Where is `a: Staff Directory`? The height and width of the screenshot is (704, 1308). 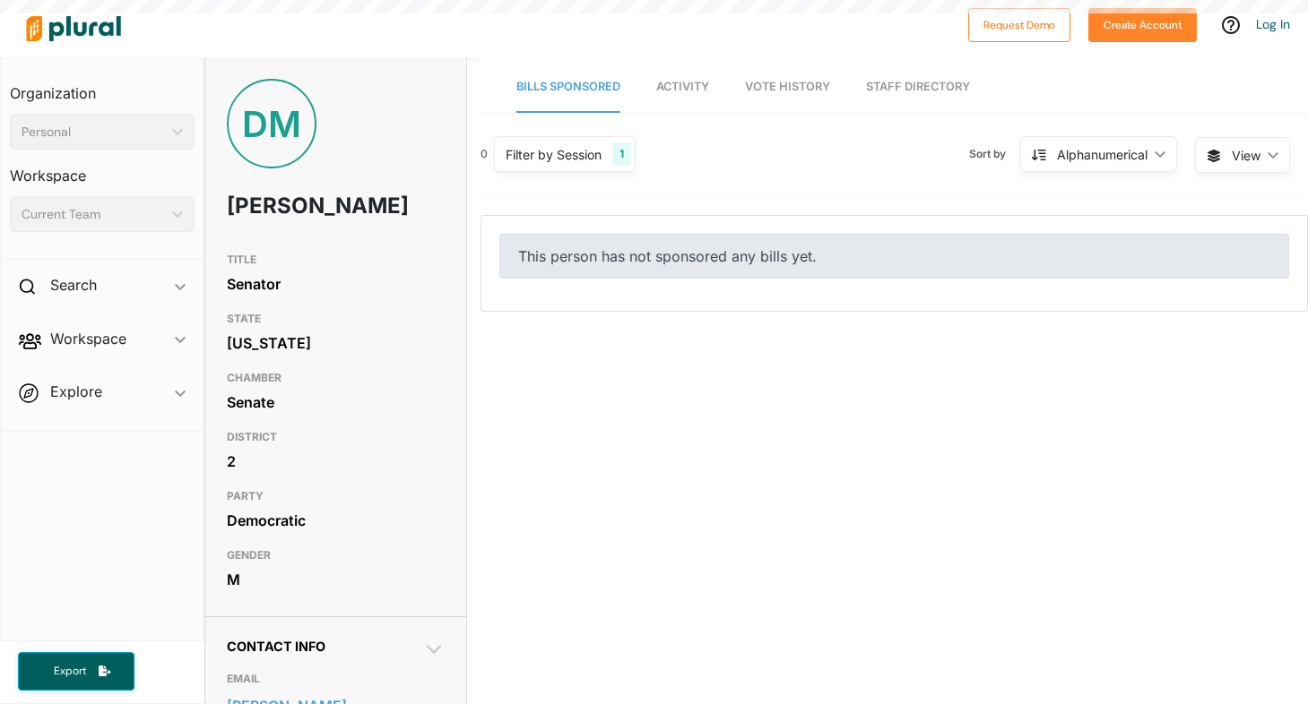 a: Staff Directory is located at coordinates (918, 87).